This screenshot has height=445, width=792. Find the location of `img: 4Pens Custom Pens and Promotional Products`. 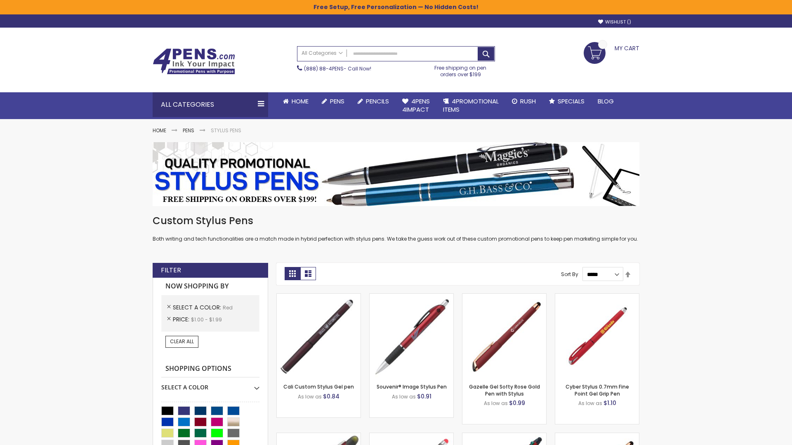

img: 4Pens Custom Pens and Promotional Products is located at coordinates (194, 61).